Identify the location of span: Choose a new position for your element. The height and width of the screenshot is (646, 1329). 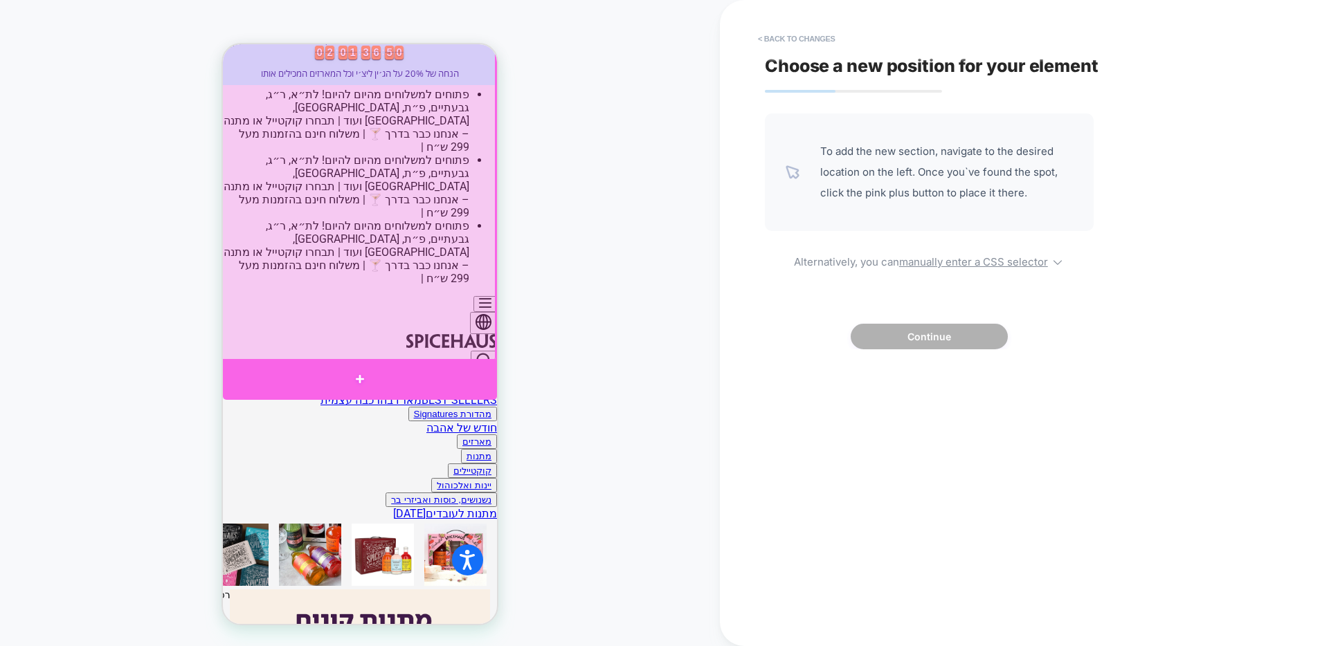
(931, 66).